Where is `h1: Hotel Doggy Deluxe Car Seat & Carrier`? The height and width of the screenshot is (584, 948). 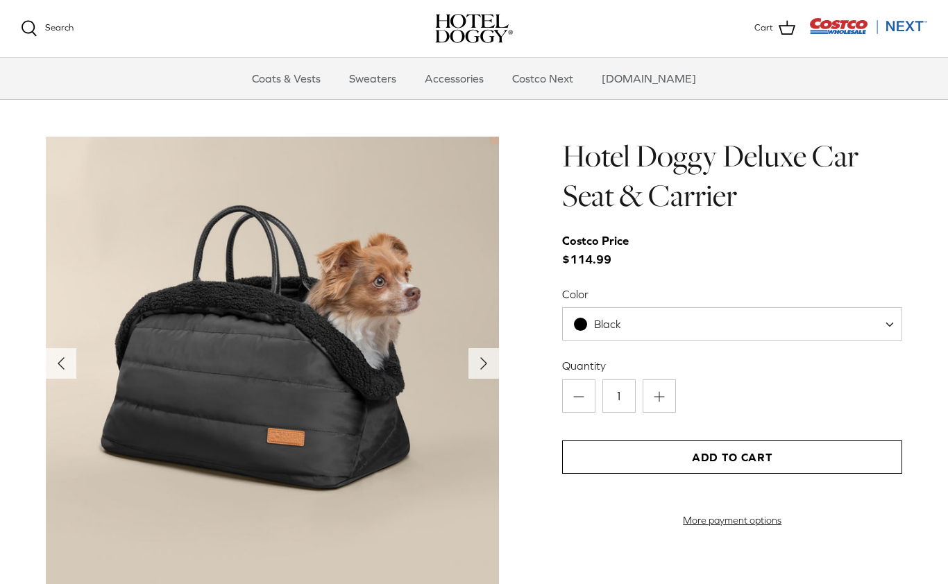
h1: Hotel Doggy Deluxe Car Seat & Carrier is located at coordinates (732, 176).